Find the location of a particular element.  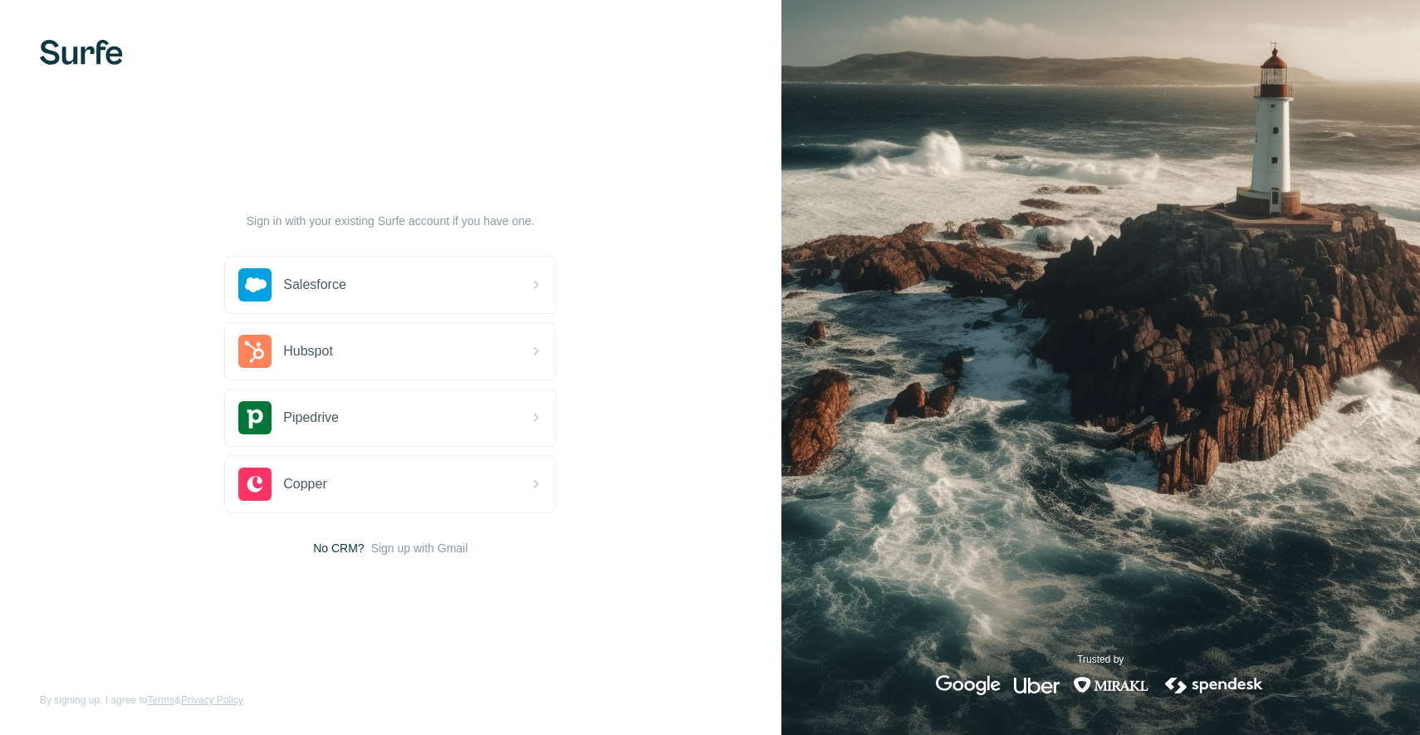

span: Sign up with Gmail is located at coordinates (419, 548).